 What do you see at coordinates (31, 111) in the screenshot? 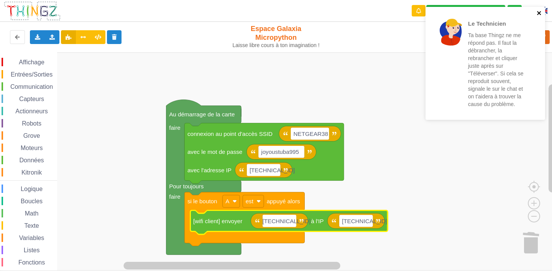
I see `span: Actionneurs` at bounding box center [31, 111].